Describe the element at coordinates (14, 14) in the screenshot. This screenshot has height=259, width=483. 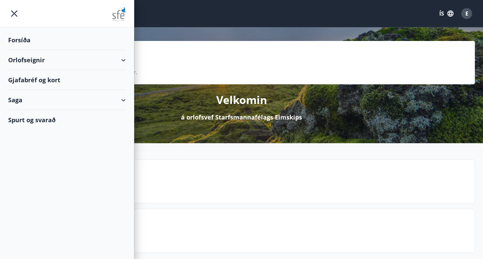
I see `button: menu` at that location.